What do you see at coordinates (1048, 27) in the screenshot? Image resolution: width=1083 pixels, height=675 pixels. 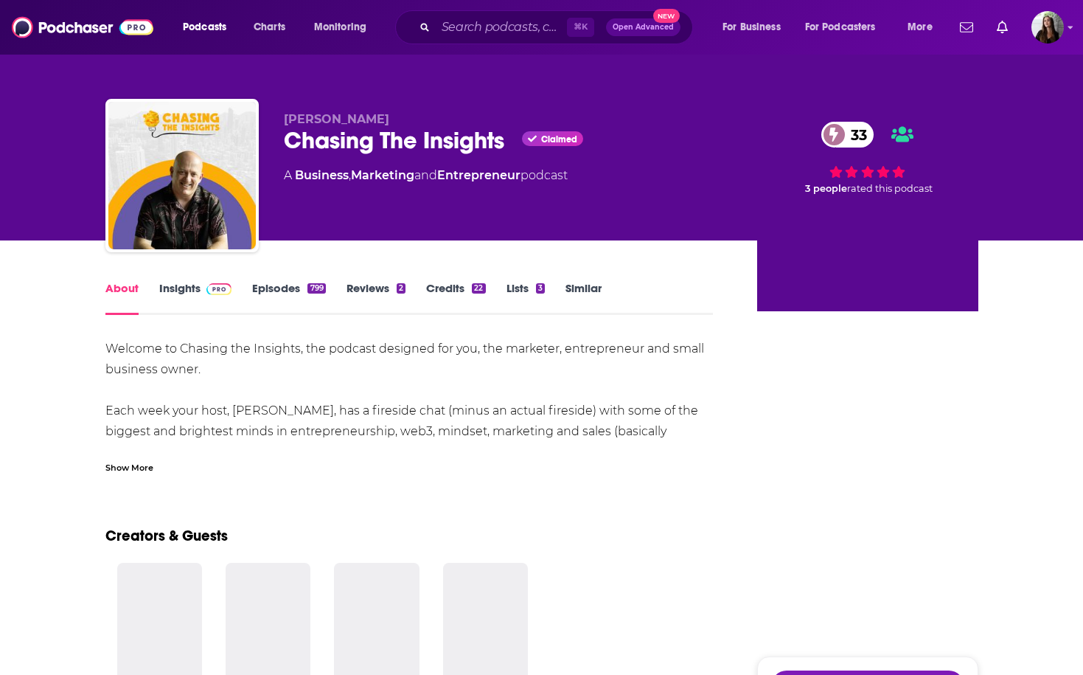 I see `button: Show profile menu` at bounding box center [1048, 27].